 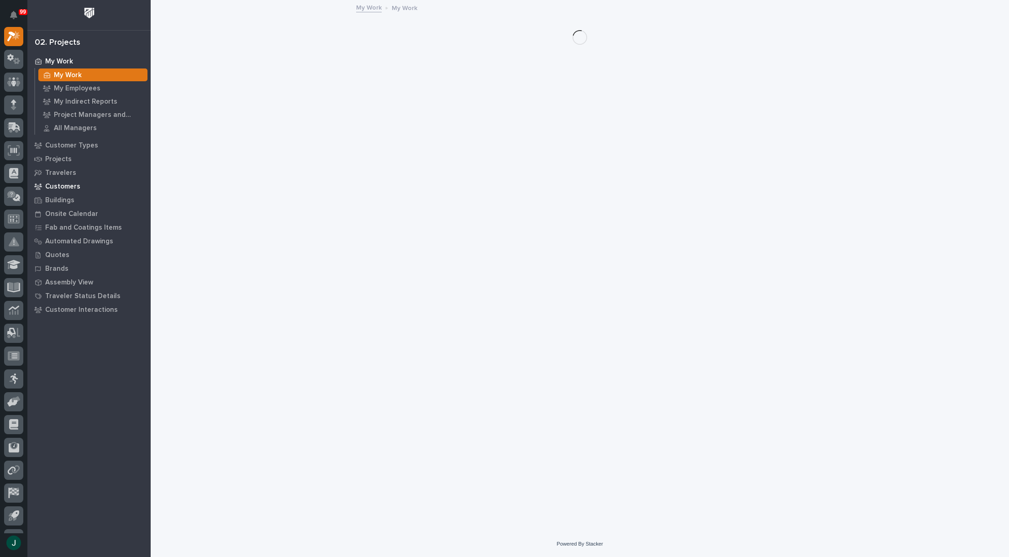 What do you see at coordinates (58, 43) in the screenshot?
I see `div: 02. Projects` at bounding box center [58, 43].